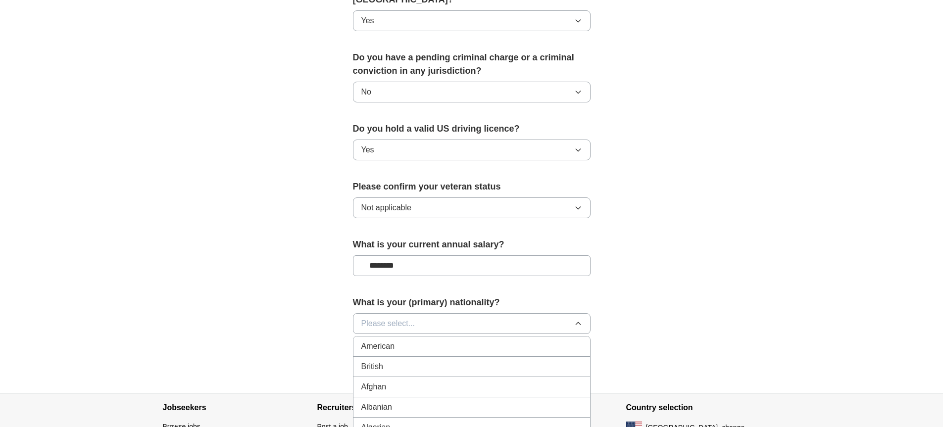 Image resolution: width=943 pixels, height=427 pixels. I want to click on span: British, so click(372, 367).